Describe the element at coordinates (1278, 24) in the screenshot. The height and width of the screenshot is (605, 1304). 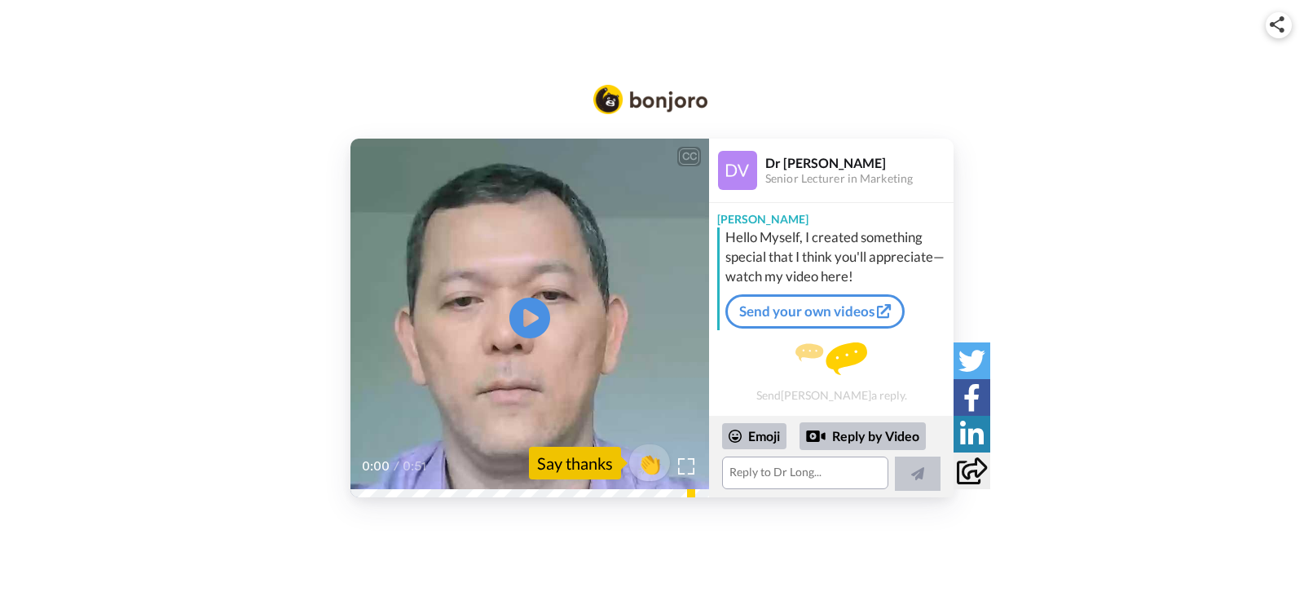
I see `img: ic_share.svg` at that location.